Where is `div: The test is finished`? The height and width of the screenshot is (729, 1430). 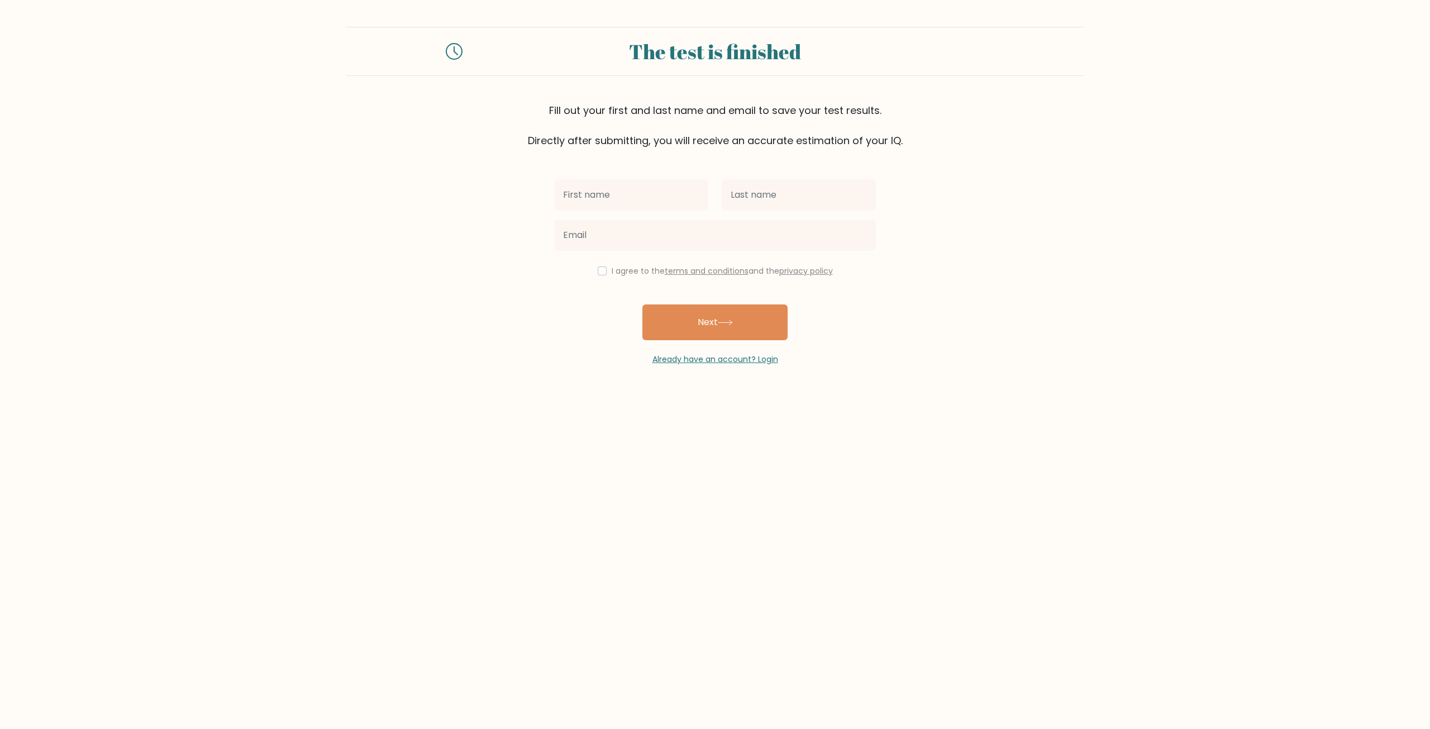 div: The test is finished is located at coordinates (715, 51).